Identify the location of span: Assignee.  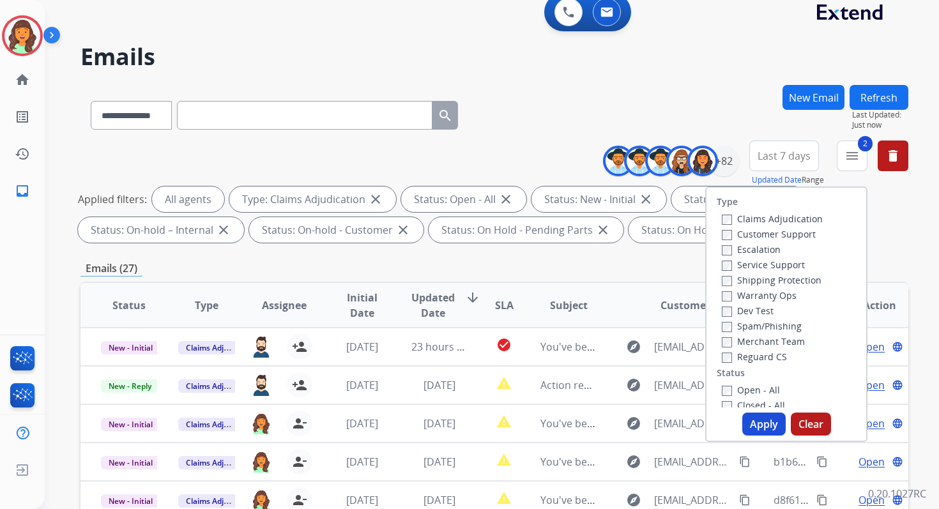
(284, 305).